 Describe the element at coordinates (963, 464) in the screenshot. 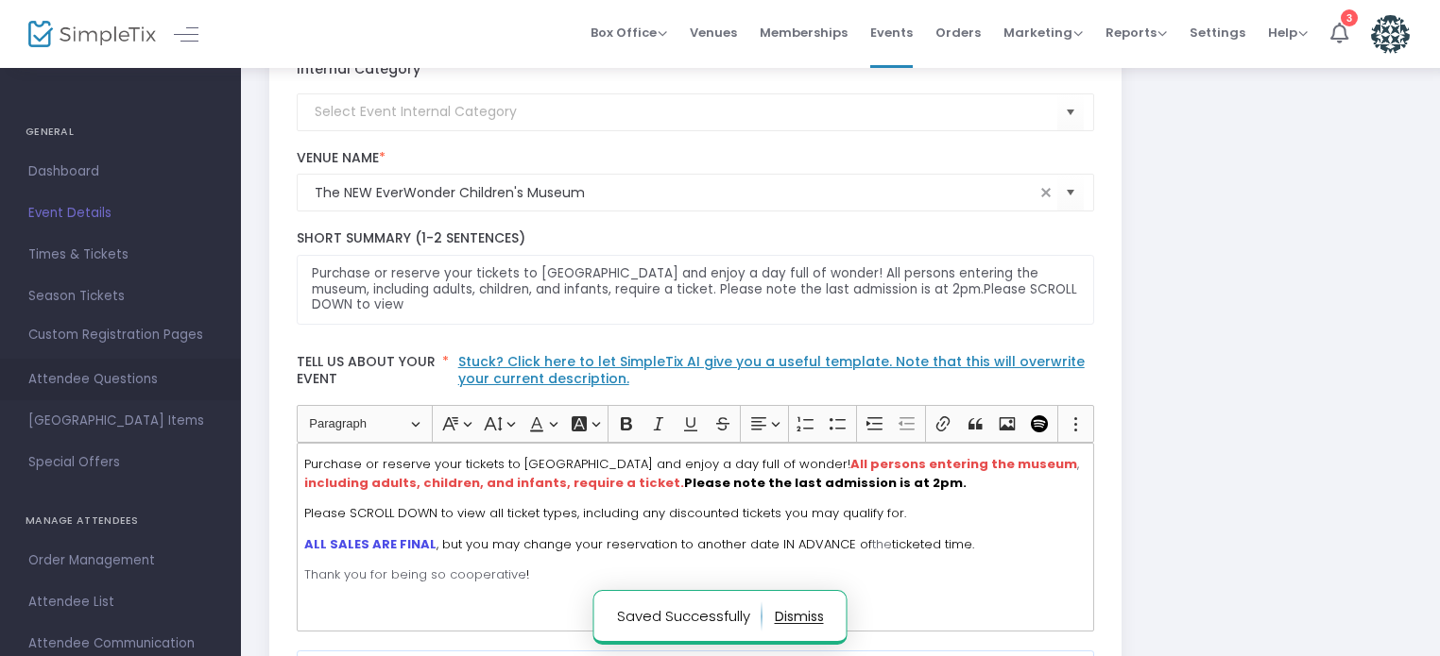

I see `strong: All persons entering the museum` at that location.